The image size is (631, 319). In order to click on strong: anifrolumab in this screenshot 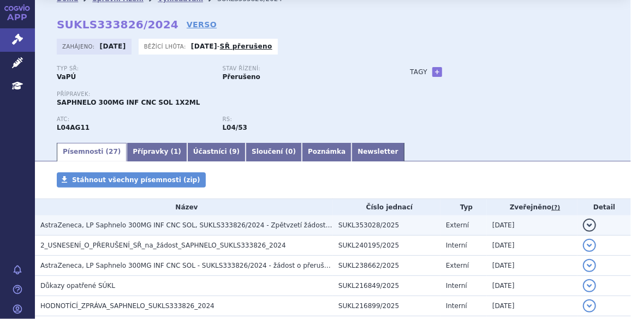, I will do `click(235, 128)`.